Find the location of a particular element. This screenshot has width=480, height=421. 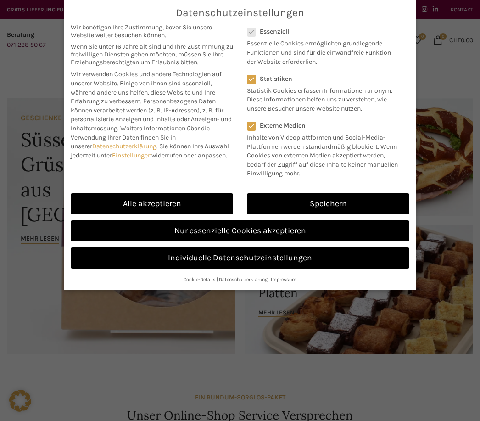

span: Wenn Sie unter 16 Jahre alt sind und Ihre Zustimmung zu freiwilligen Diensten geben möchten, müss... is located at coordinates (152, 54).